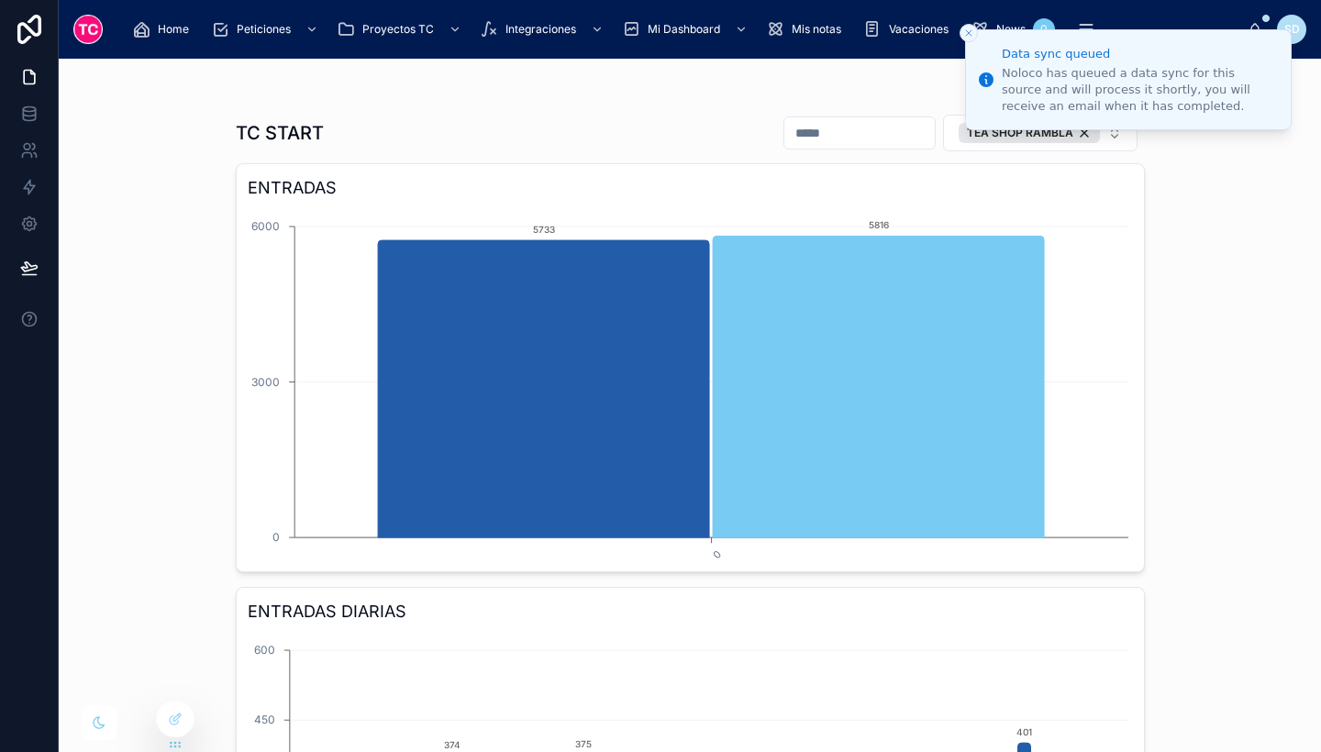 The width and height of the screenshot is (1321, 752). What do you see at coordinates (582, 744) in the screenshot?
I see `text: 375` at bounding box center [582, 744].